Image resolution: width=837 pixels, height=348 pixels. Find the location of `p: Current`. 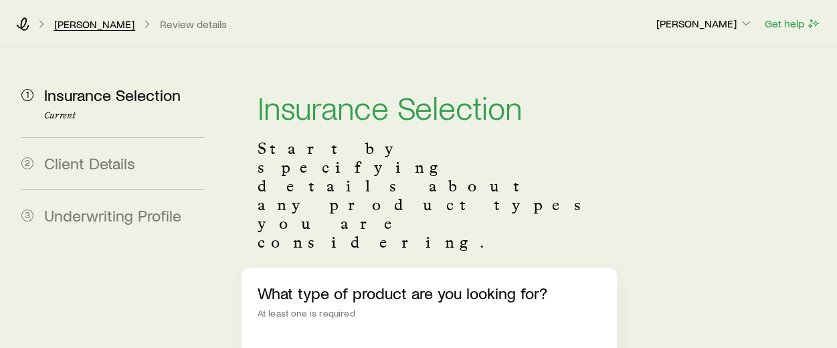

p: Current is located at coordinates (124, 116).